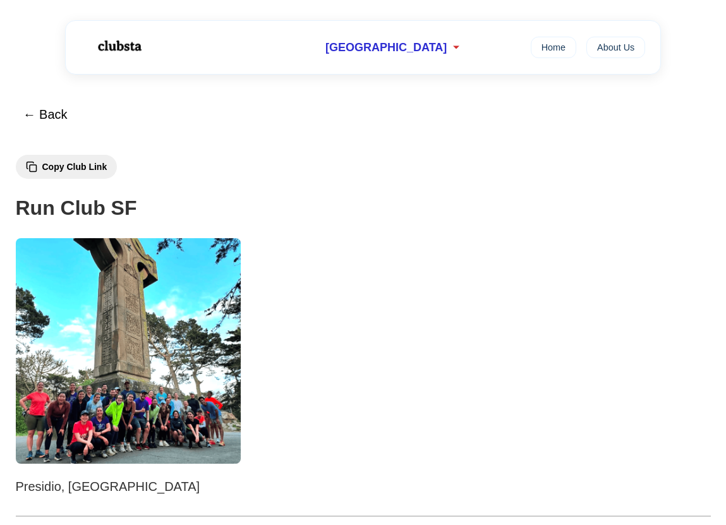  Describe the element at coordinates (45, 114) in the screenshot. I see `button: ← Back` at that location.